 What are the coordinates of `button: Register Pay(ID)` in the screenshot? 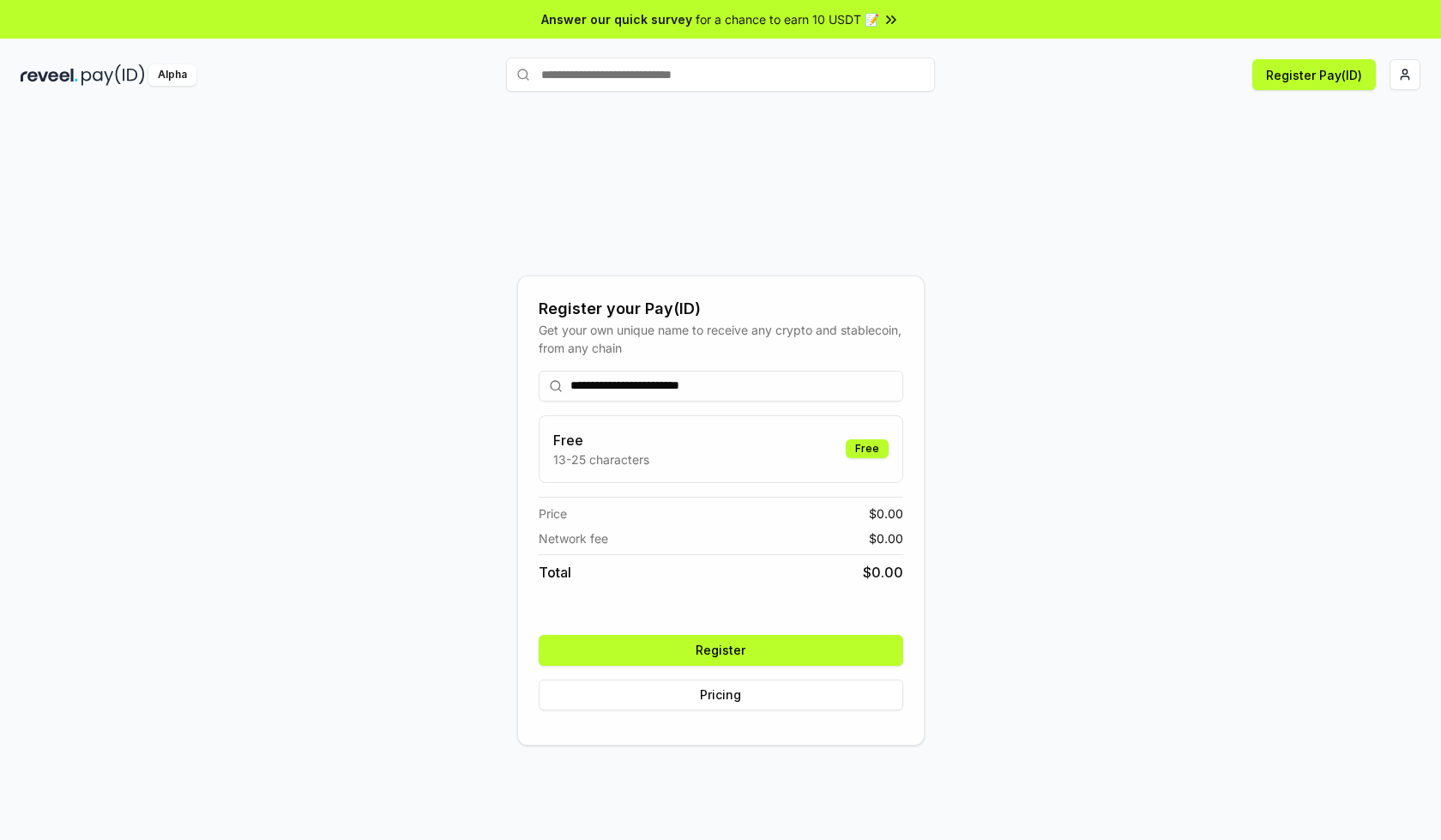 It's located at (1314, 75).